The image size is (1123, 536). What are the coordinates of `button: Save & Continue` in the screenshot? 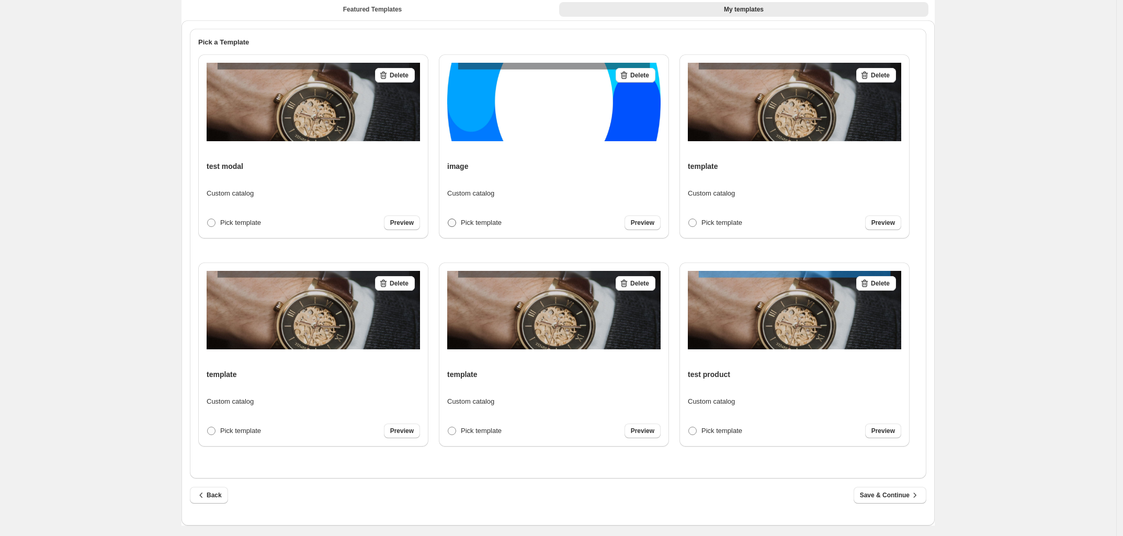 It's located at (890, 495).